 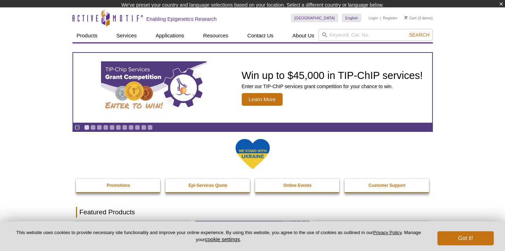 What do you see at coordinates (419, 35) in the screenshot?
I see `span: Search` at bounding box center [419, 35].